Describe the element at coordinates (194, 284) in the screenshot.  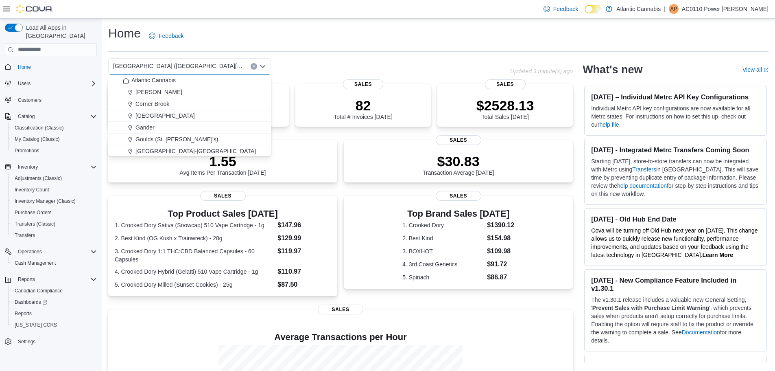
I see `dt: 5. Crooked Dory Milled (Sunset Cookies) - 25g` at that location.